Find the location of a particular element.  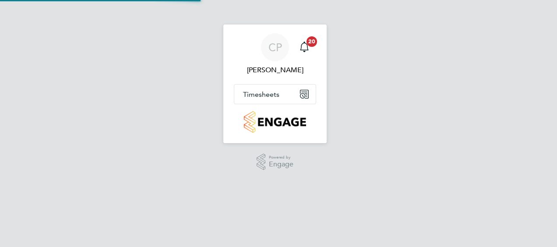

nav: Main navigation is located at coordinates (275, 84).